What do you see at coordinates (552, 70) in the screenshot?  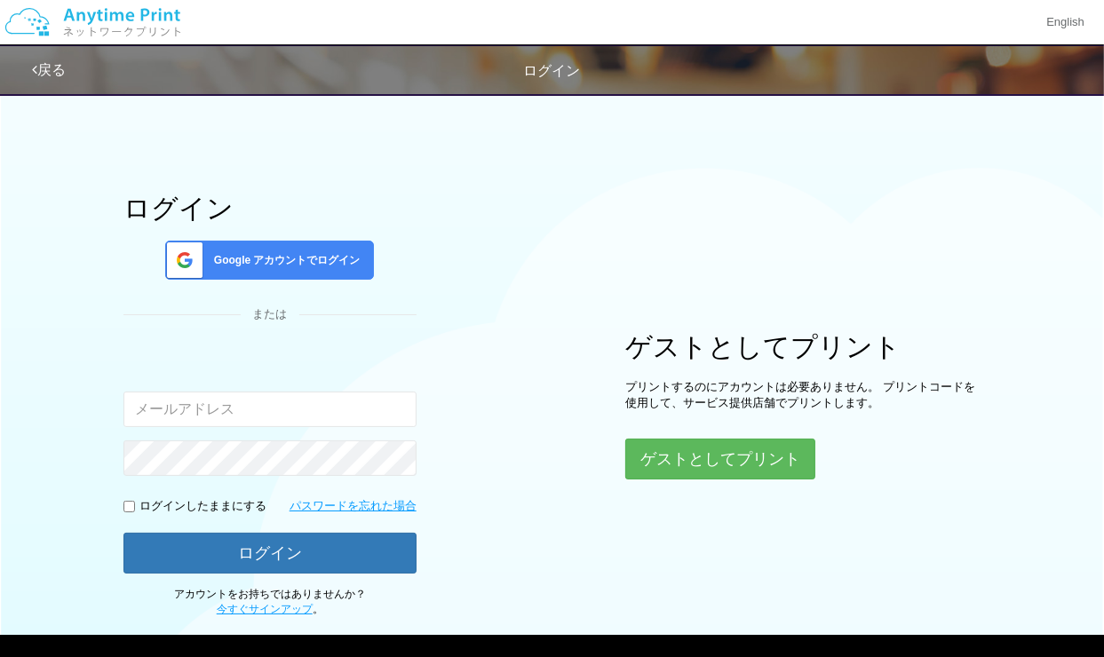 I see `span: ログイン` at bounding box center [552, 70].